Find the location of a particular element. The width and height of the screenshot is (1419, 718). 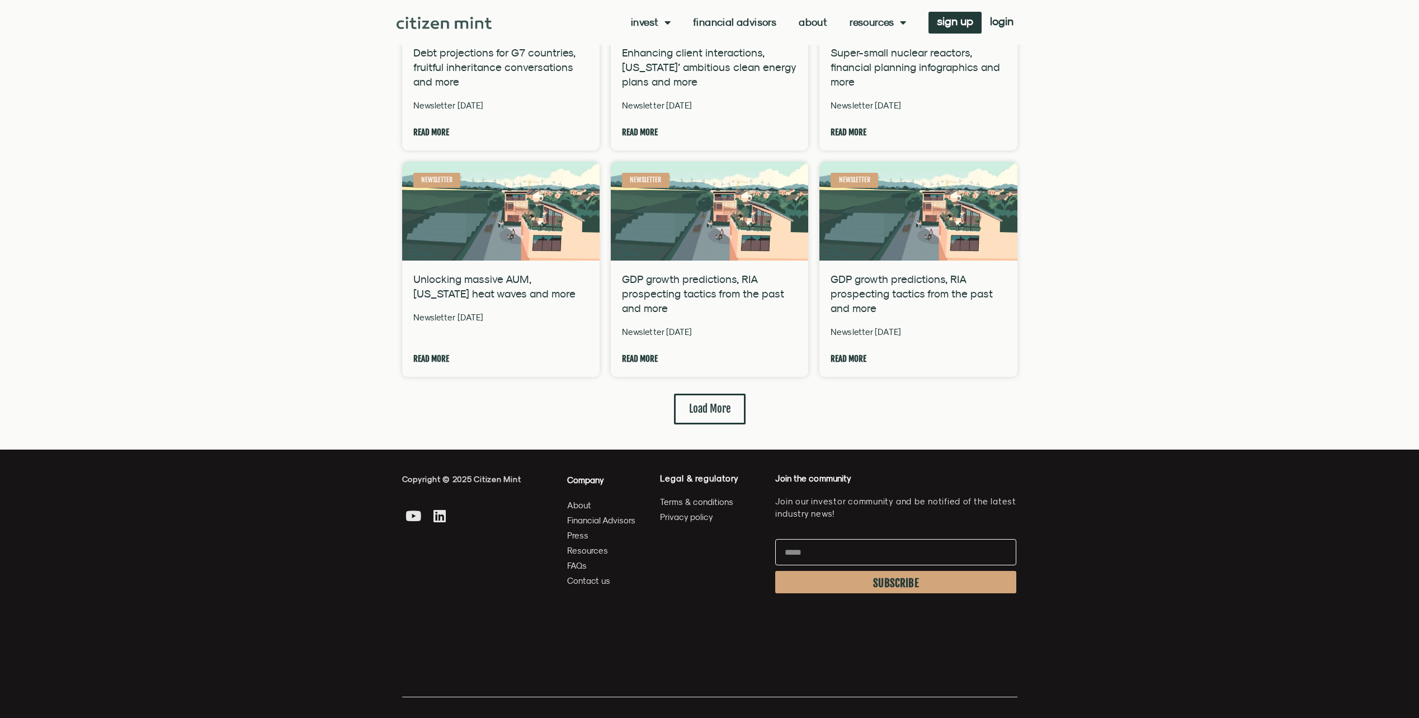

a: Read more about Unlocking massive AUM, Texas heat waves and more is located at coordinates (431, 359).